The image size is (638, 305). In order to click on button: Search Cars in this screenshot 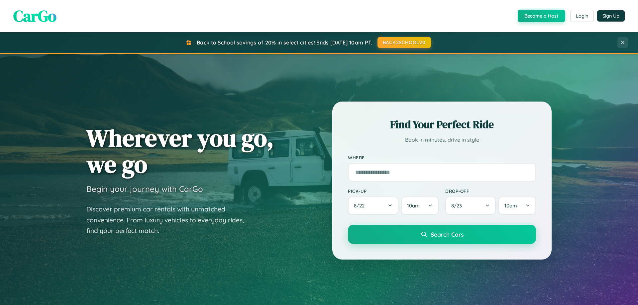, I will do `click(442, 234)`.